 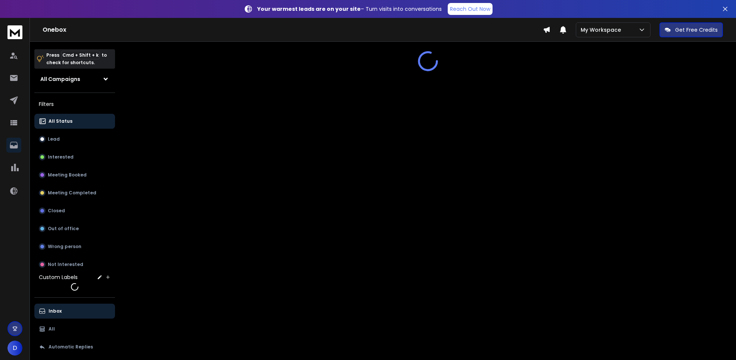 What do you see at coordinates (58, 277) in the screenshot?
I see `h3: Custom Labels` at bounding box center [58, 277].